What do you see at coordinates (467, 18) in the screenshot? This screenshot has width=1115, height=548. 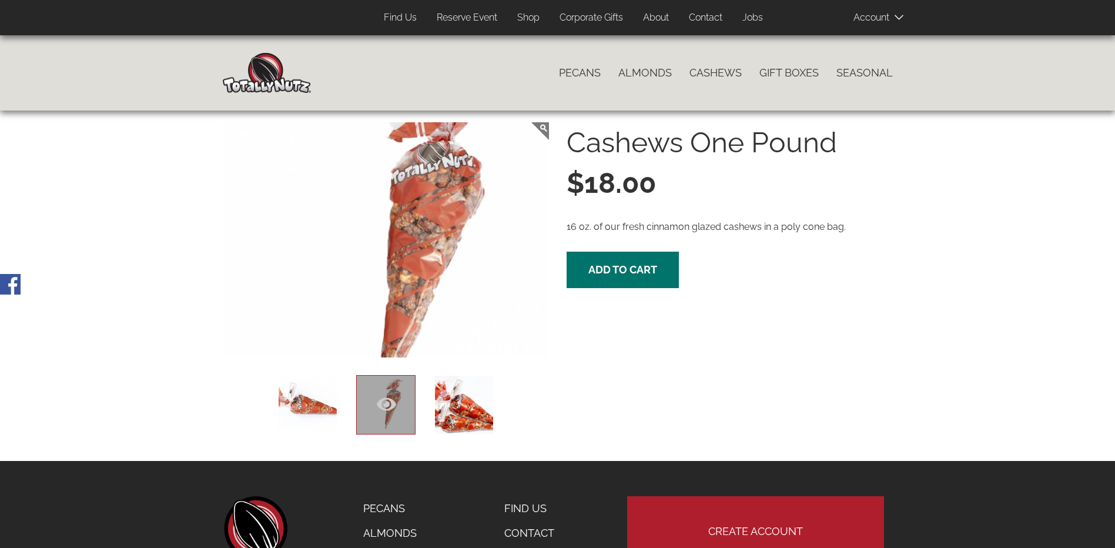 I see `a: Reserve Event` at bounding box center [467, 18].